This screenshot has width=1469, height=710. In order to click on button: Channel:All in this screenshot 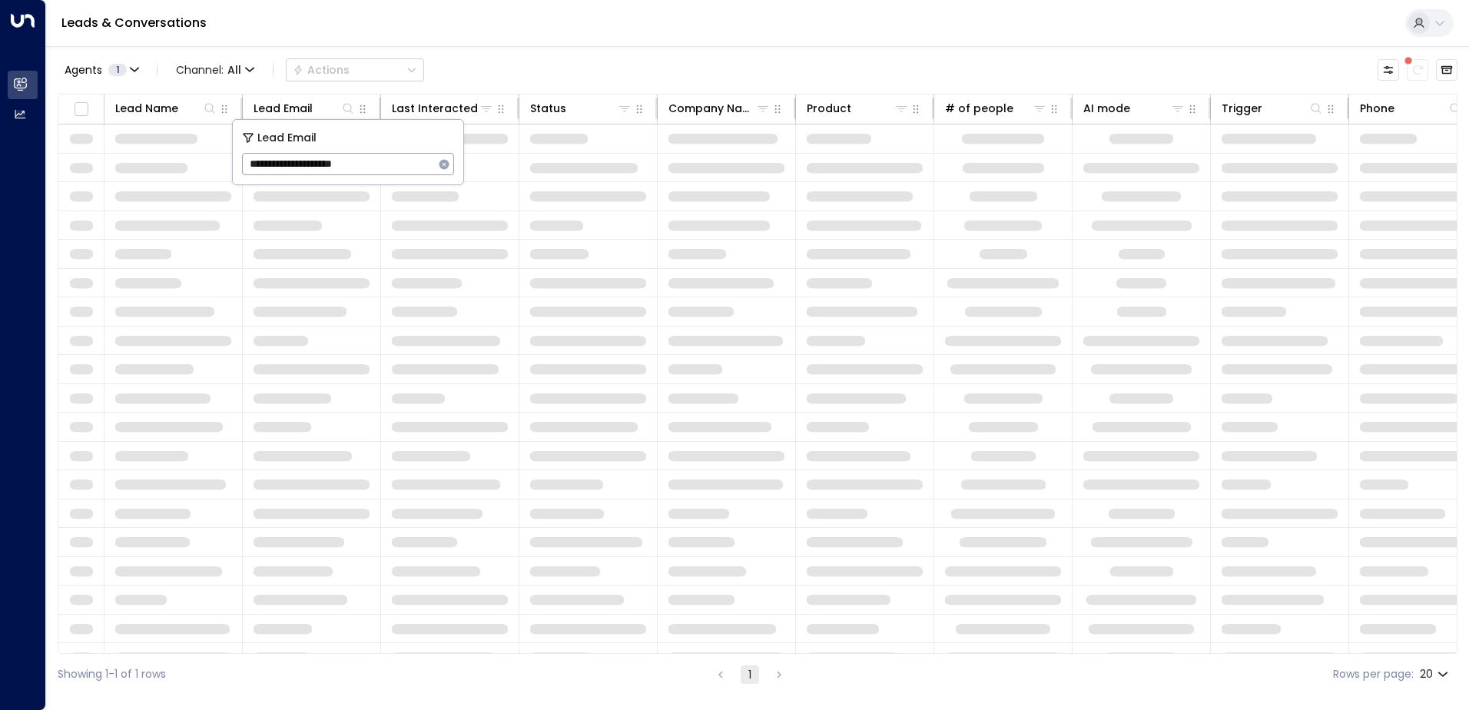, I will do `click(215, 70)`.